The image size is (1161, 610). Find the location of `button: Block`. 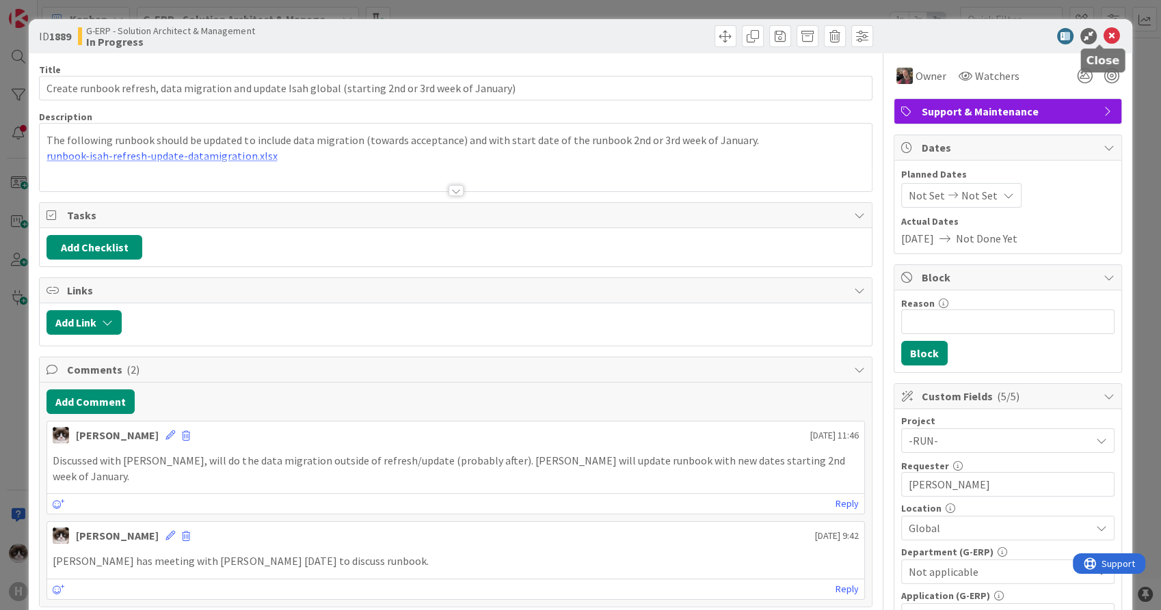

button: Block is located at coordinates (924, 353).